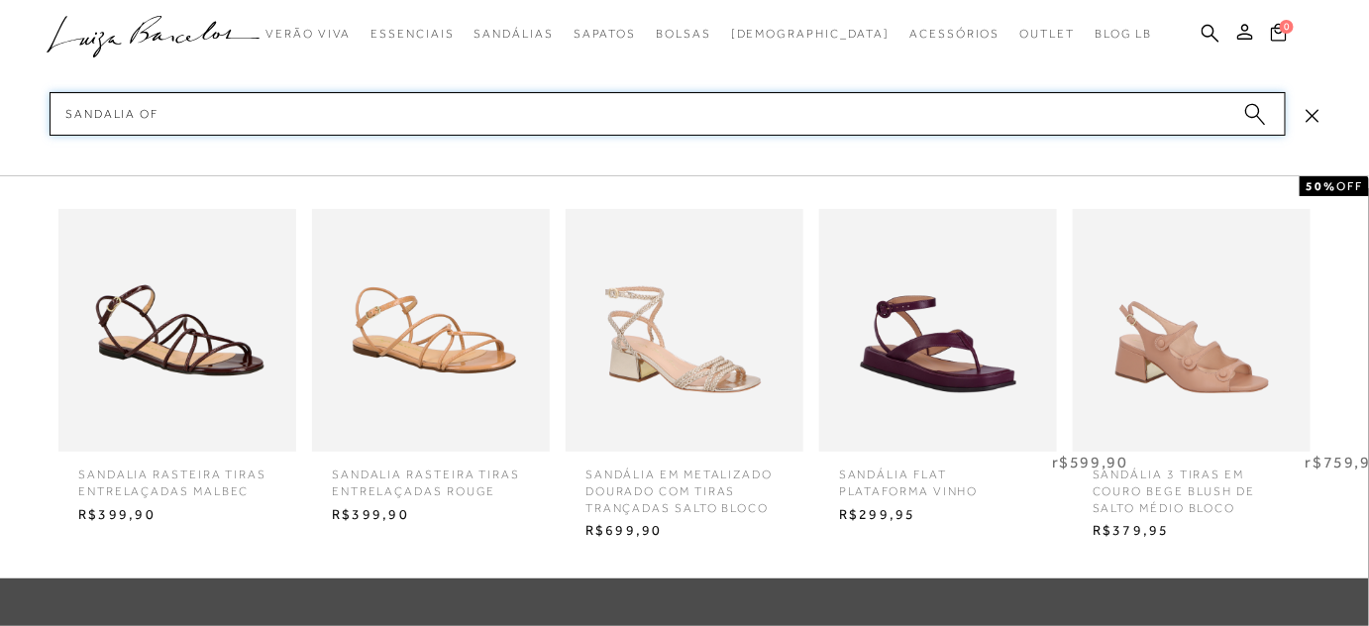  What do you see at coordinates (1191, 531) in the screenshot?
I see `span: R$379,95` at bounding box center [1191, 531].